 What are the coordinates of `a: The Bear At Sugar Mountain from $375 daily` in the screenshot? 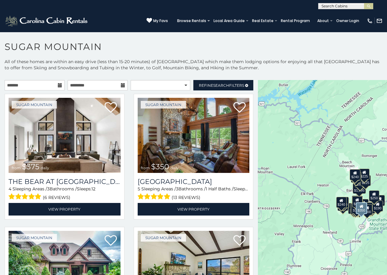 It's located at (65, 135).